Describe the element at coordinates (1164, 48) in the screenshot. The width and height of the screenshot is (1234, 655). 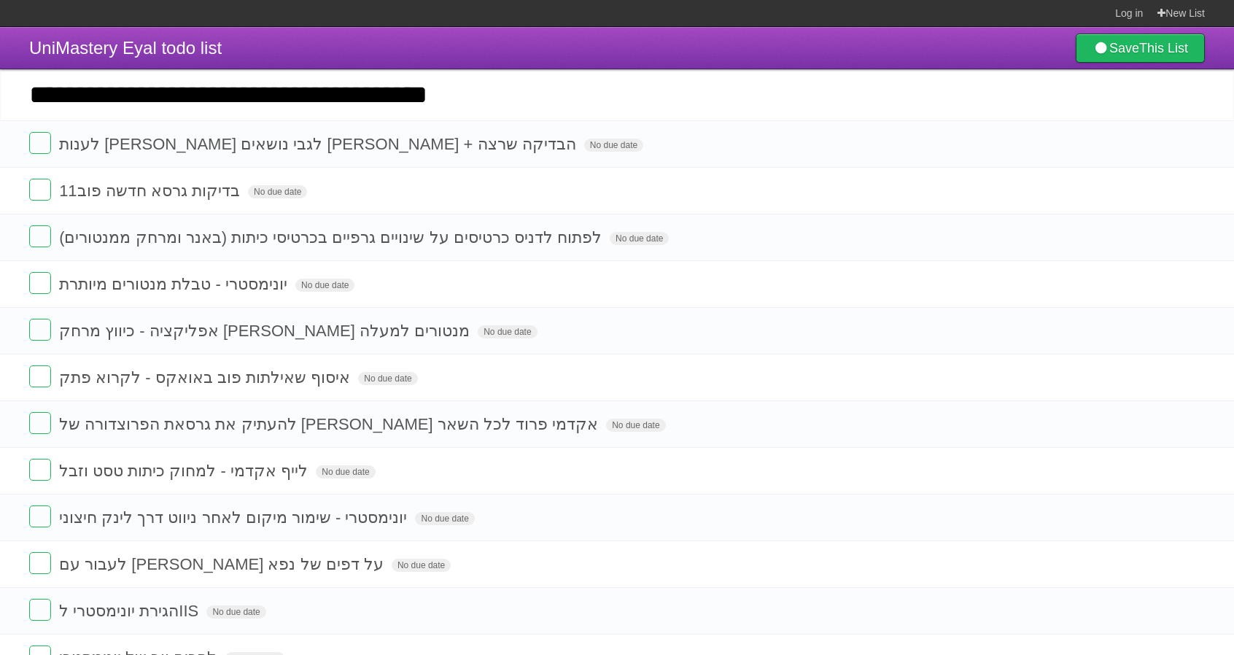
I see `b: This List` at that location.